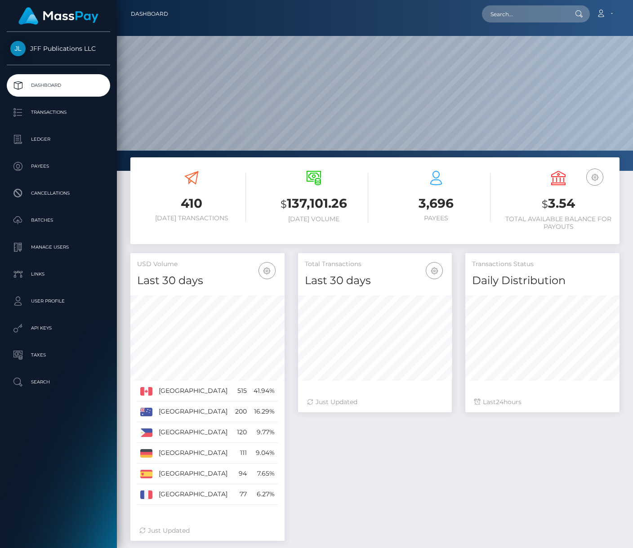  I want to click on p: Cancellations, so click(58, 193).